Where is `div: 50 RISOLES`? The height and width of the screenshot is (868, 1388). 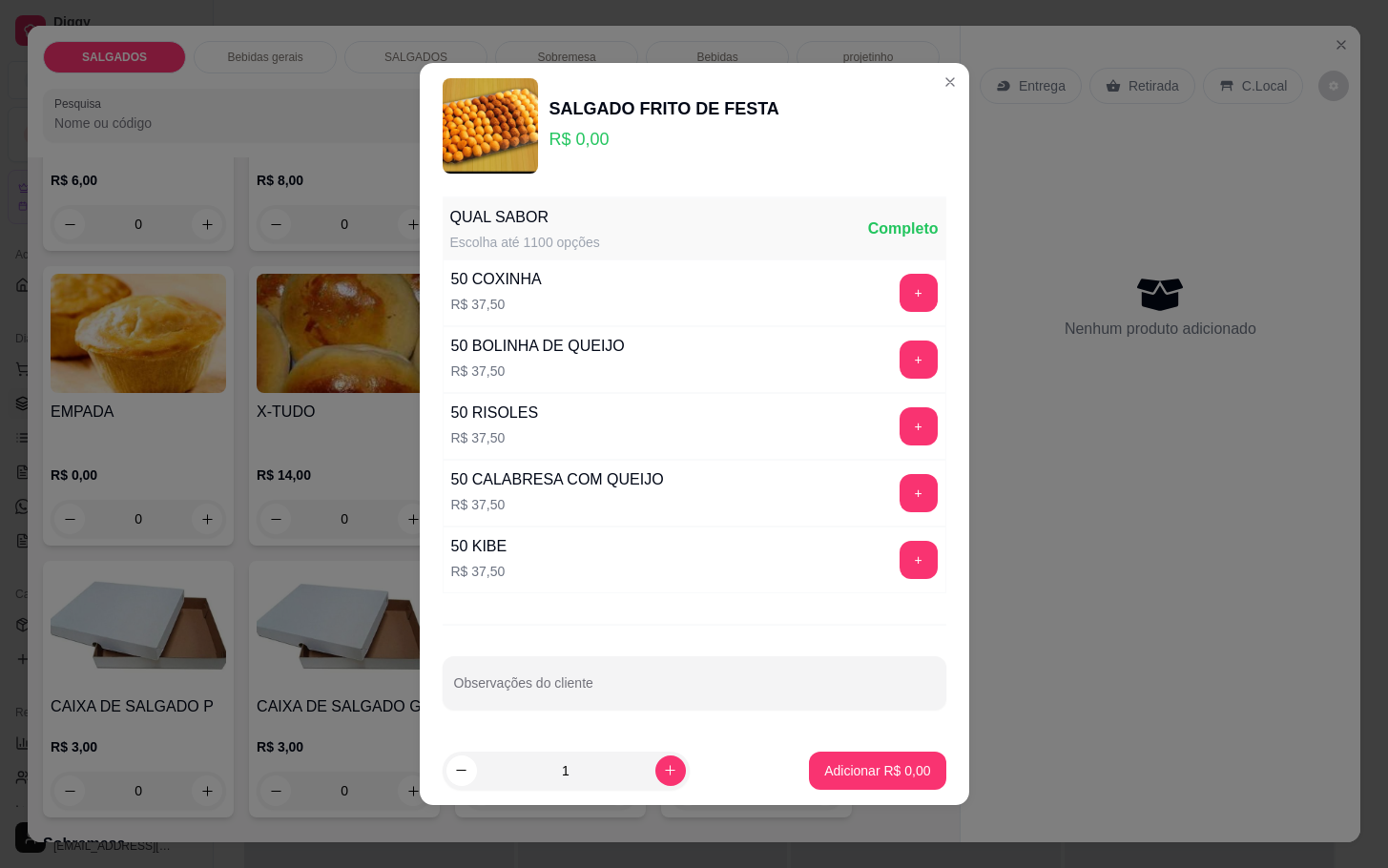
div: 50 RISOLES is located at coordinates (495, 413).